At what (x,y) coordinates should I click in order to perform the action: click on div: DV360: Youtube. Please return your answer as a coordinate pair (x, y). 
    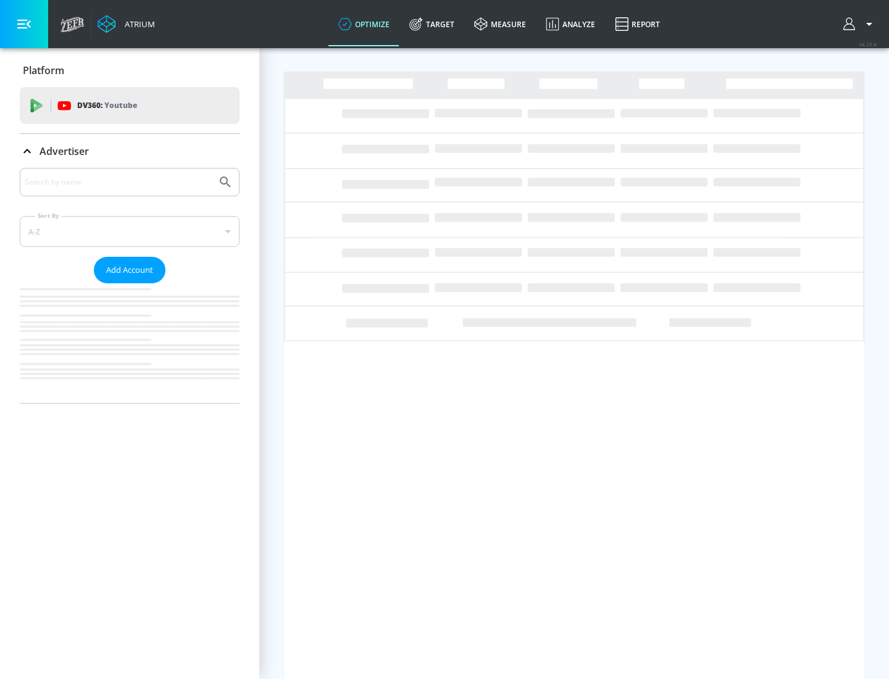
    Looking at the image, I should click on (130, 106).